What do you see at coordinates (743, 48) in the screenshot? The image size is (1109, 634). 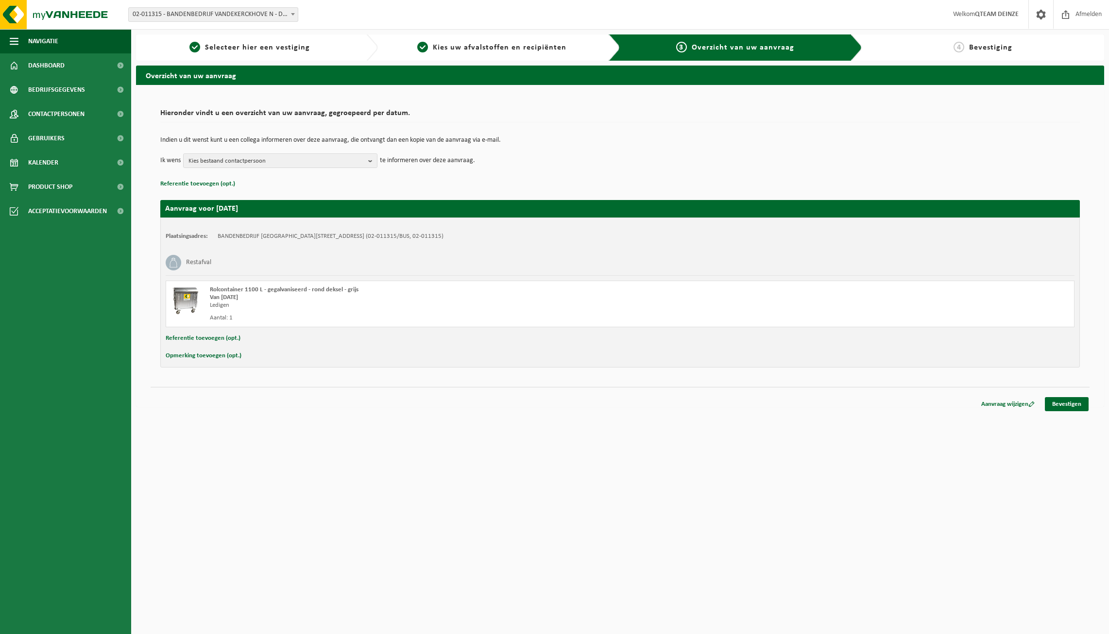 I see `span: Overzicht van uw aanvraag` at bounding box center [743, 48].